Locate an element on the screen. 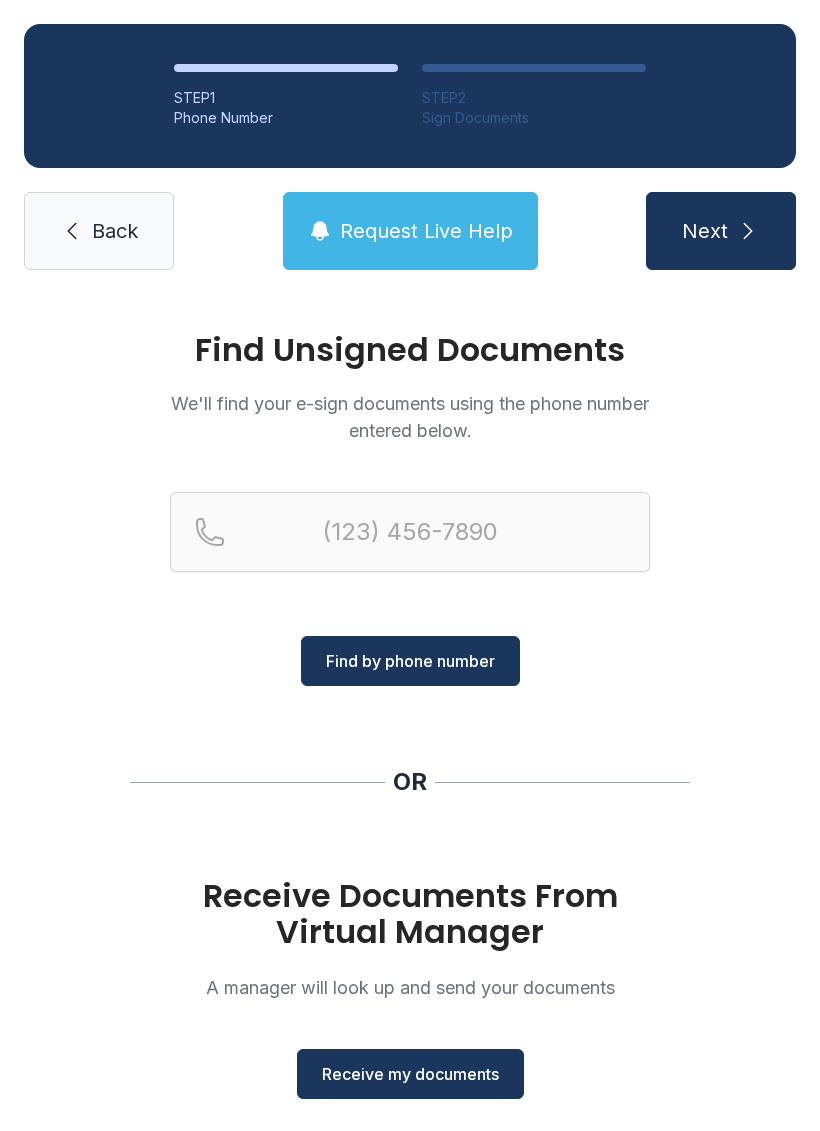 This screenshot has width=820, height=1131. input: Reservation phone number is located at coordinates (410, 532).